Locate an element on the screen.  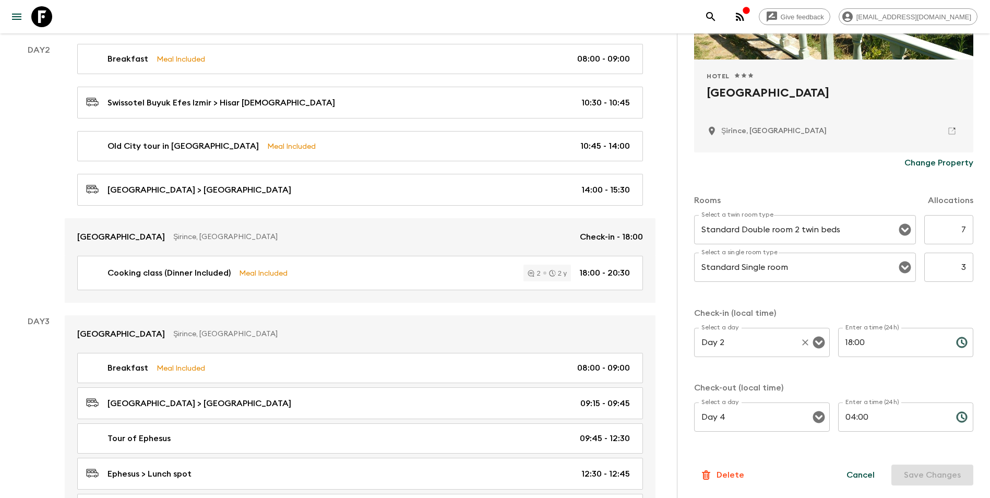
p: Şirince, Turkey is located at coordinates (774, 131).